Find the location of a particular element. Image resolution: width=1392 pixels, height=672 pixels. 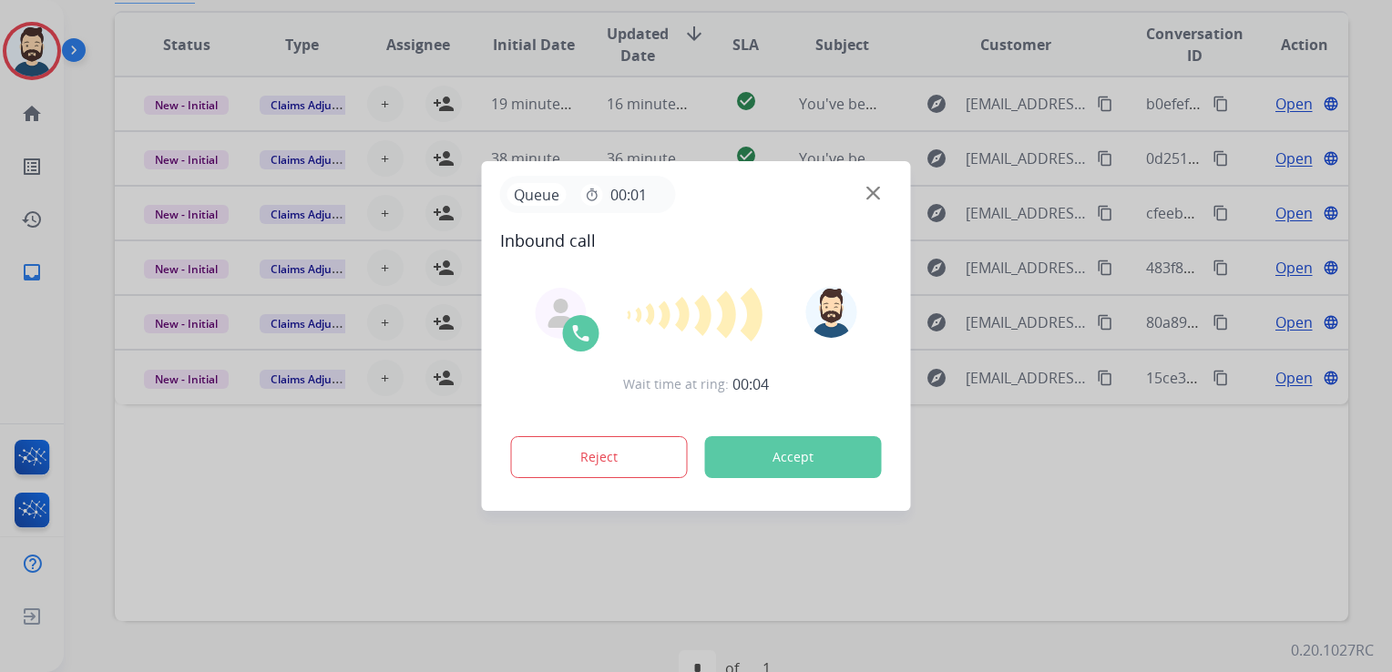

button: Reject is located at coordinates (599, 457).